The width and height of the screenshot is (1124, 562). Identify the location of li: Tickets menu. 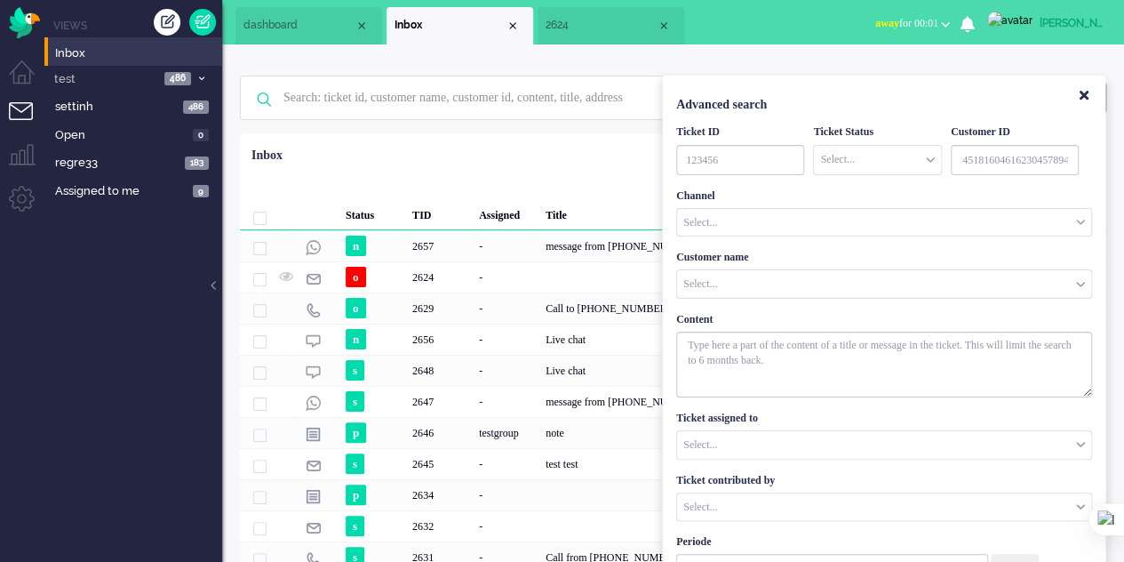
(28, 122).